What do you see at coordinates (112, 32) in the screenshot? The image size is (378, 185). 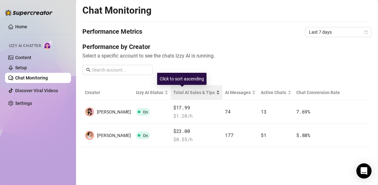 I see `h4: Performance Metrics` at bounding box center [112, 32].